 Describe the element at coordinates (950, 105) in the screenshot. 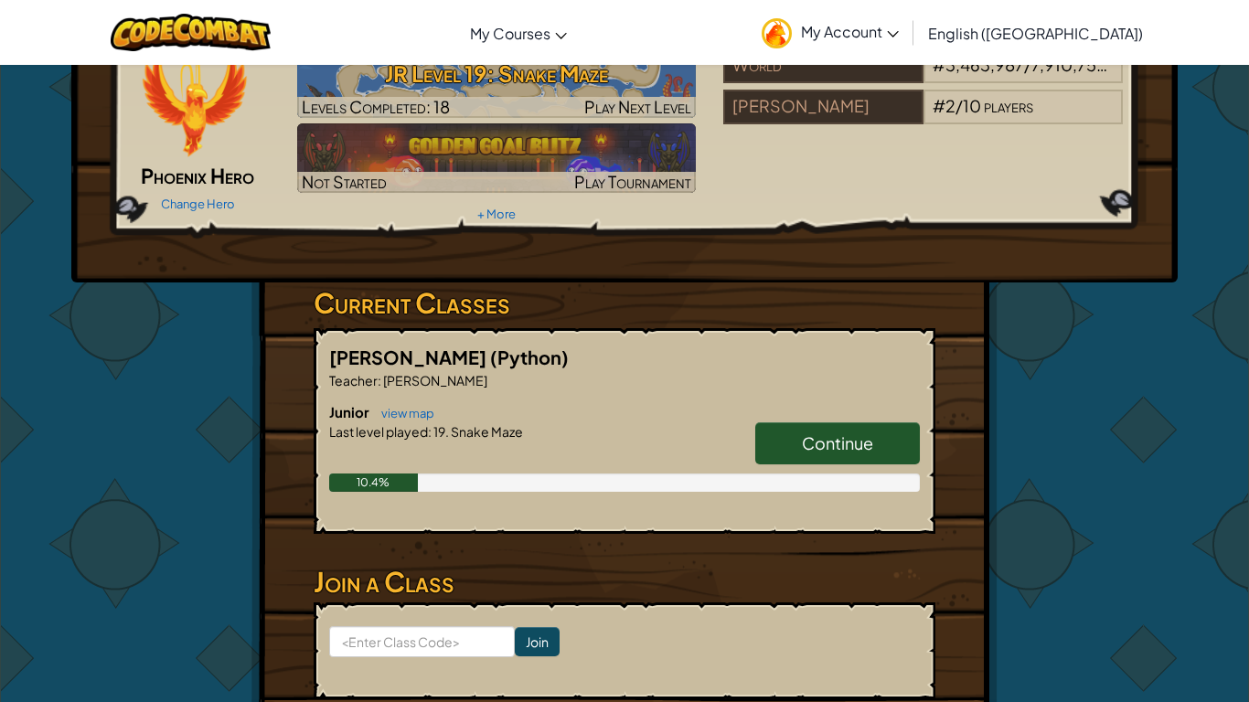

I see `span: 2` at that location.